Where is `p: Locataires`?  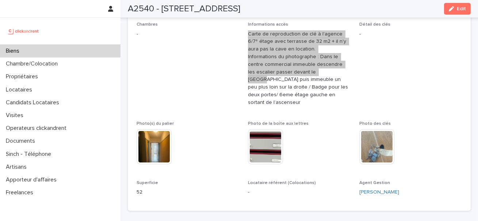 p: Locataires is located at coordinates (20, 89).